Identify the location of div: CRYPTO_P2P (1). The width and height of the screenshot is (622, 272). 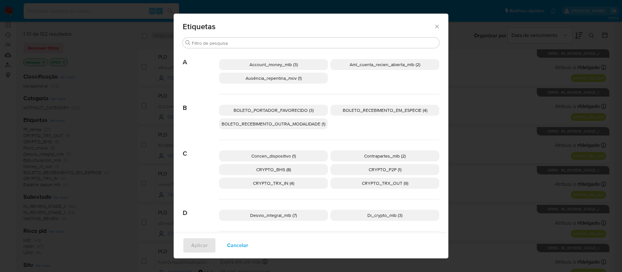
(385, 169).